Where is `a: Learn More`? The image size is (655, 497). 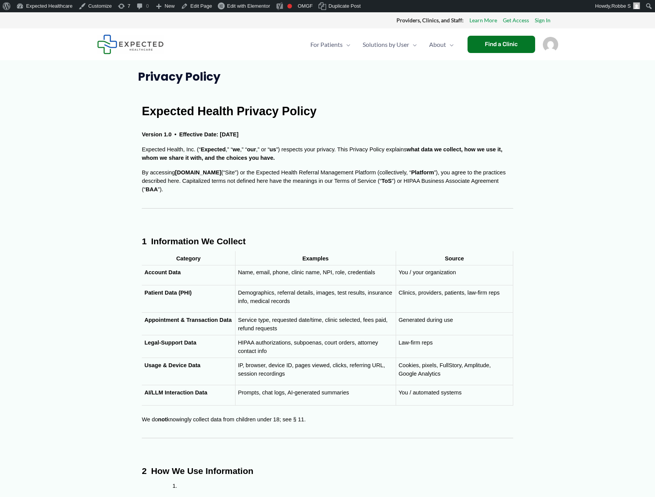 a: Learn More is located at coordinates (483, 20).